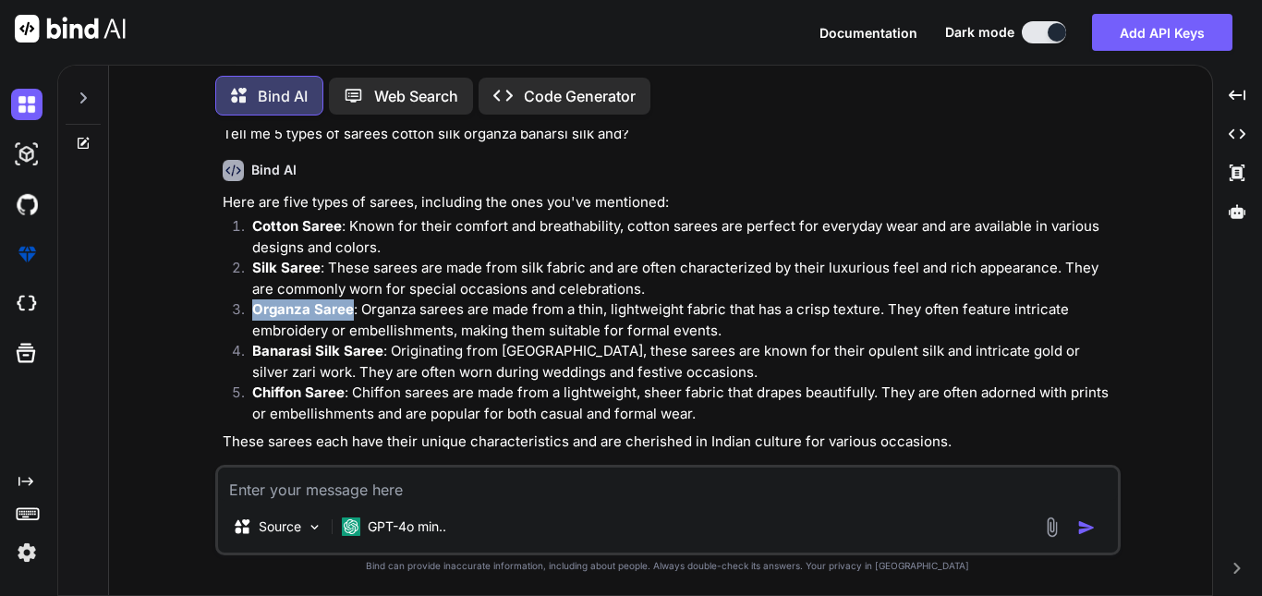  I want to click on p: Bind AI, so click(283, 96).